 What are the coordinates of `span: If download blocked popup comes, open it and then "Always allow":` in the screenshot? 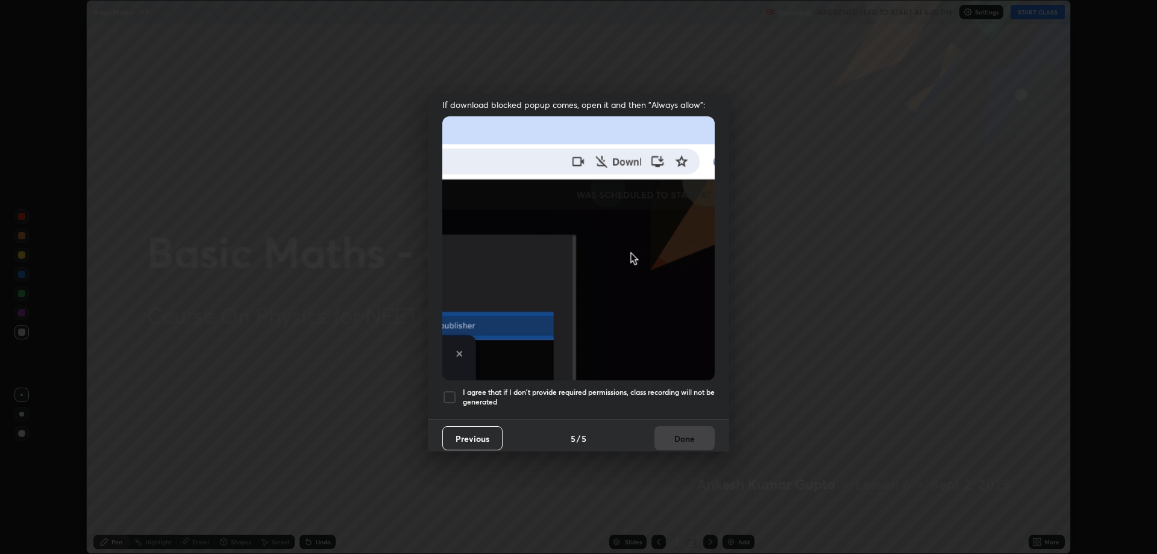 It's located at (579, 104).